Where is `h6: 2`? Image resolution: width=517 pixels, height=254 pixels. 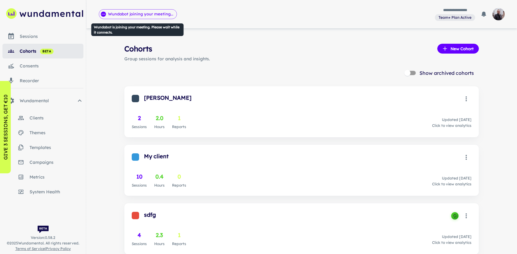 h6: 2 is located at coordinates (139, 118).